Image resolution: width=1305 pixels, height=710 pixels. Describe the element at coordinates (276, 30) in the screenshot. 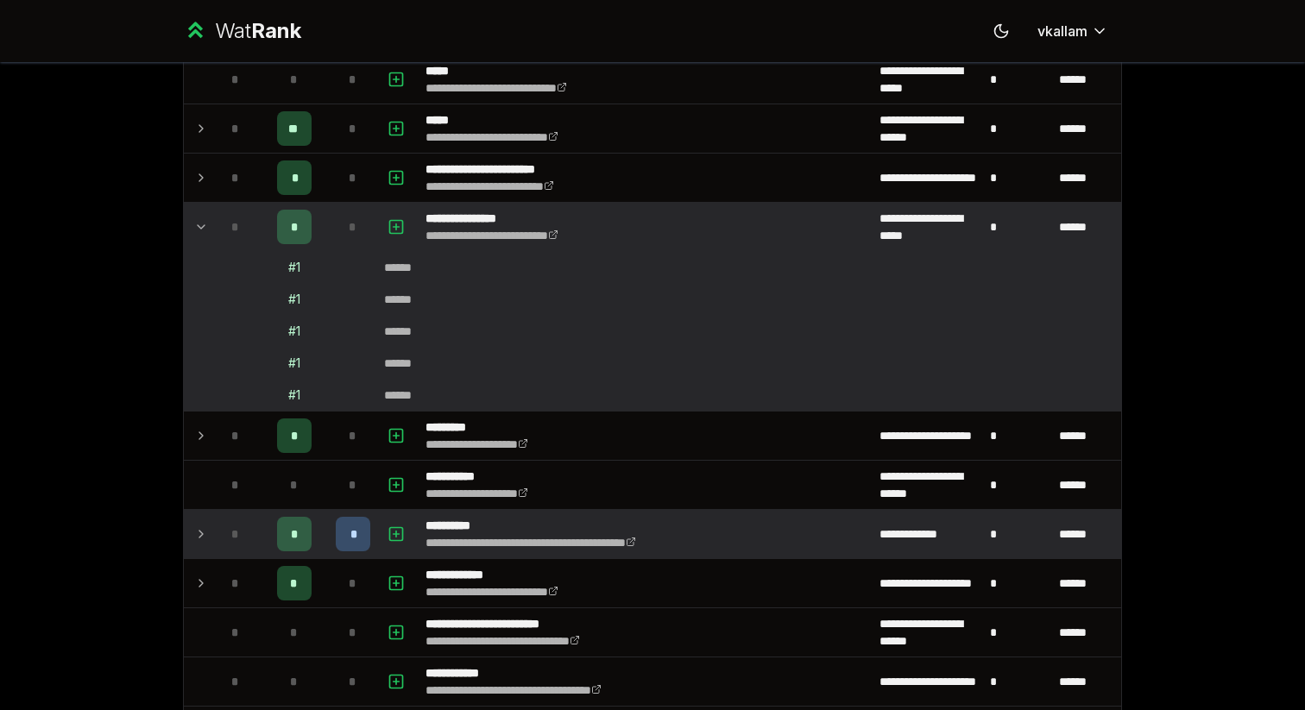

I see `span: Rank` at that location.